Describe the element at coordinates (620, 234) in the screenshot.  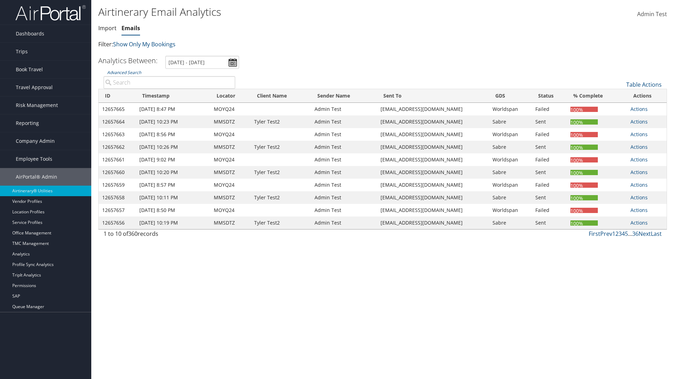
I see `a: 3` at that location.